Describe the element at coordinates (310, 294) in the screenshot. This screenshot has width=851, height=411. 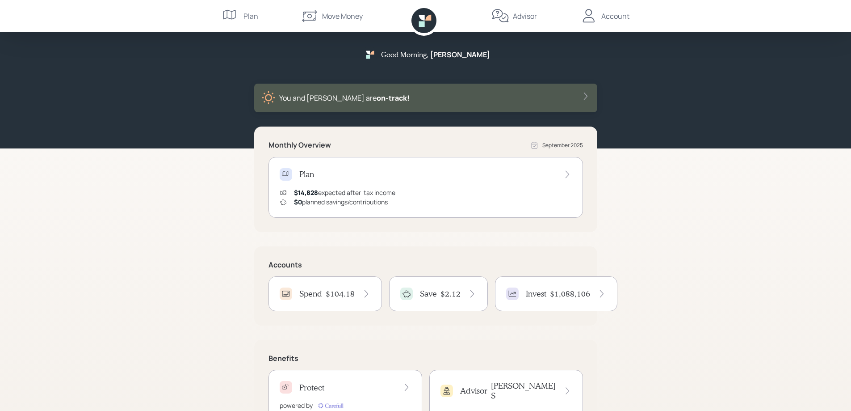
I see `h4: Spend` at that location.